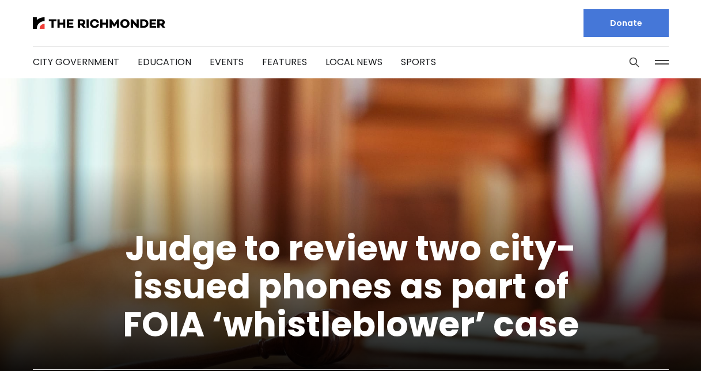 The width and height of the screenshot is (701, 371). Describe the element at coordinates (285, 62) in the screenshot. I see `a: Features` at that location.